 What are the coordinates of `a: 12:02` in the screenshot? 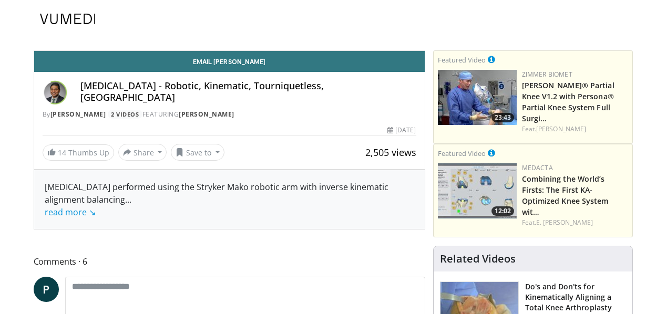 It's located at (477, 191).